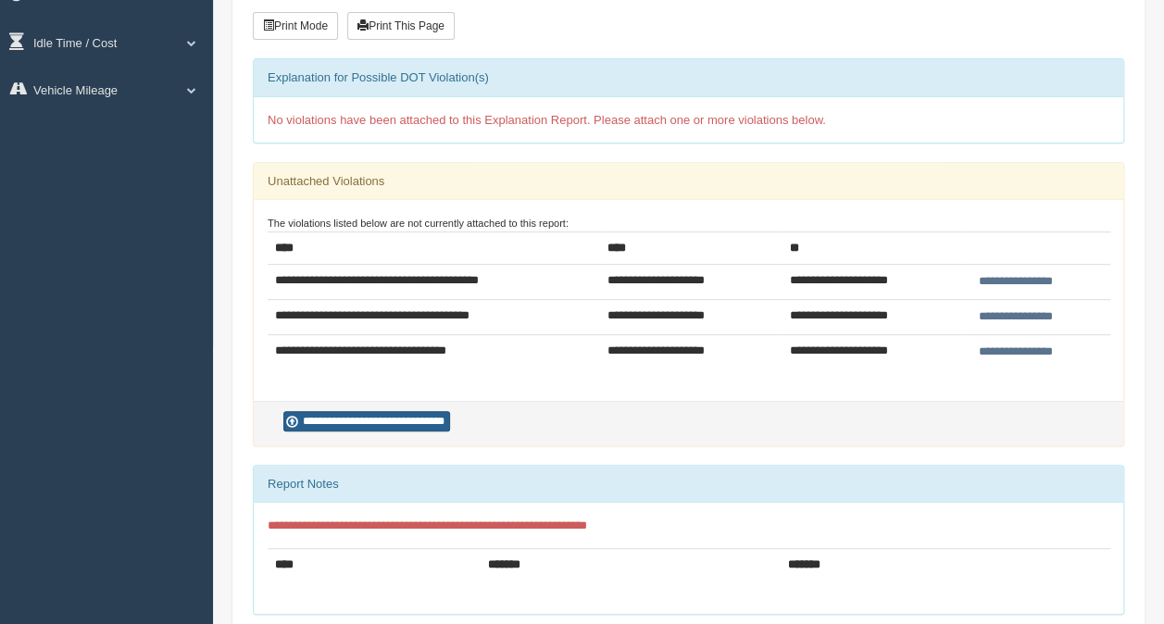 The image size is (1164, 624). I want to click on small: The violations listed below are not currently attached to this report:, so click(418, 223).